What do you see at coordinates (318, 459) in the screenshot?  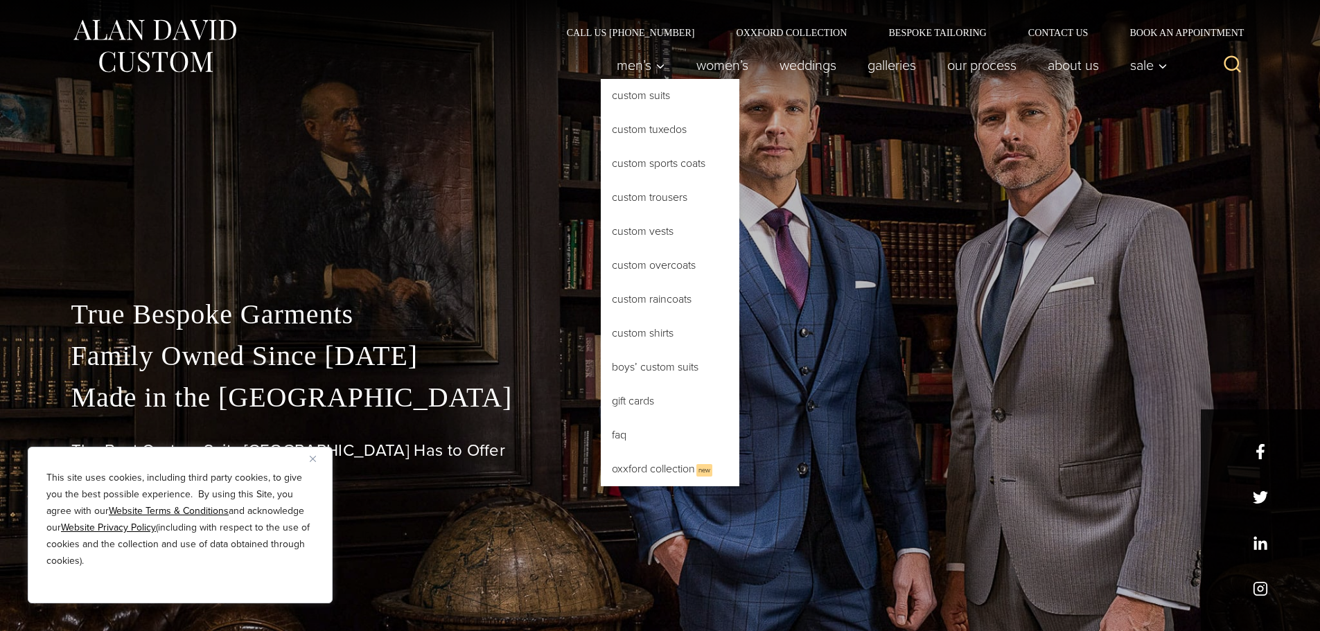 I see `button: Close` at bounding box center [318, 459].